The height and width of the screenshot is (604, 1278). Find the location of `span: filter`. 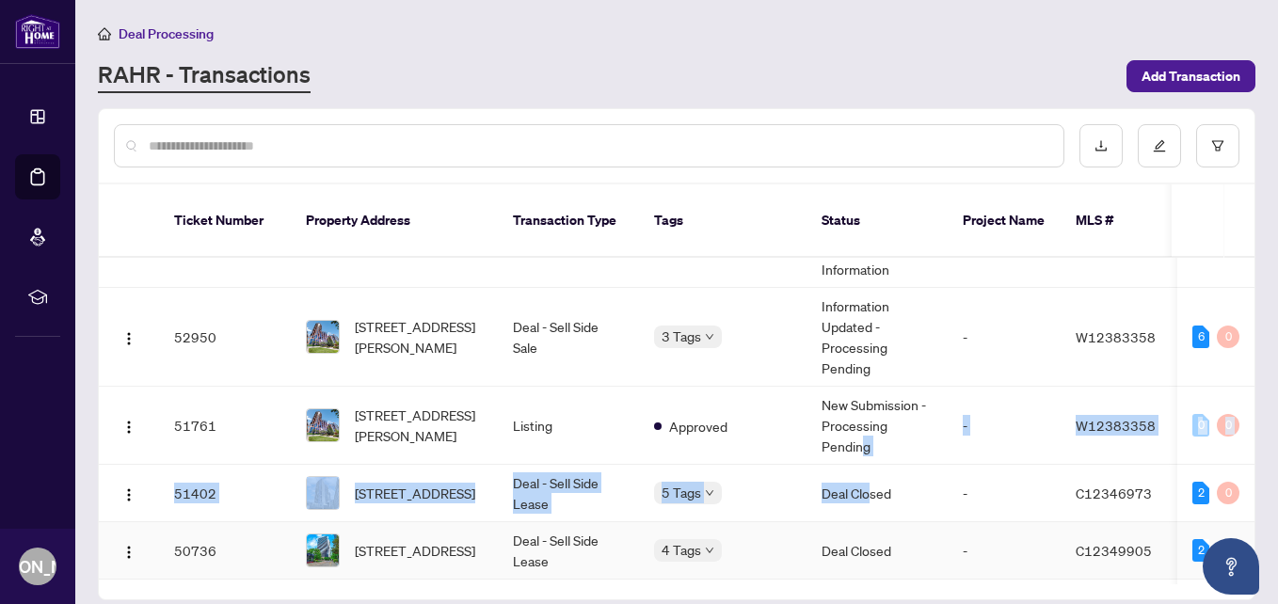

span: filter is located at coordinates (1218, 146).